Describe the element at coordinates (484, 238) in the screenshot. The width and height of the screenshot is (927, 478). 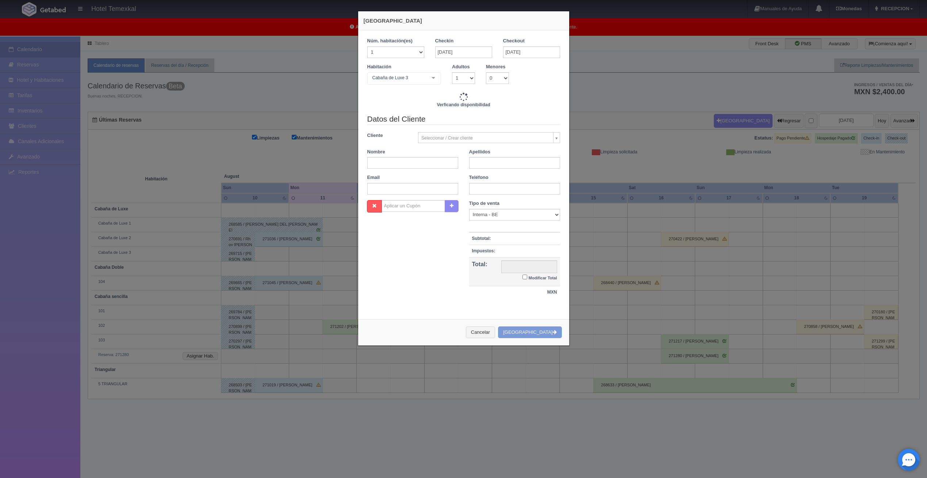
I see `th: Subtotal:` at that location.